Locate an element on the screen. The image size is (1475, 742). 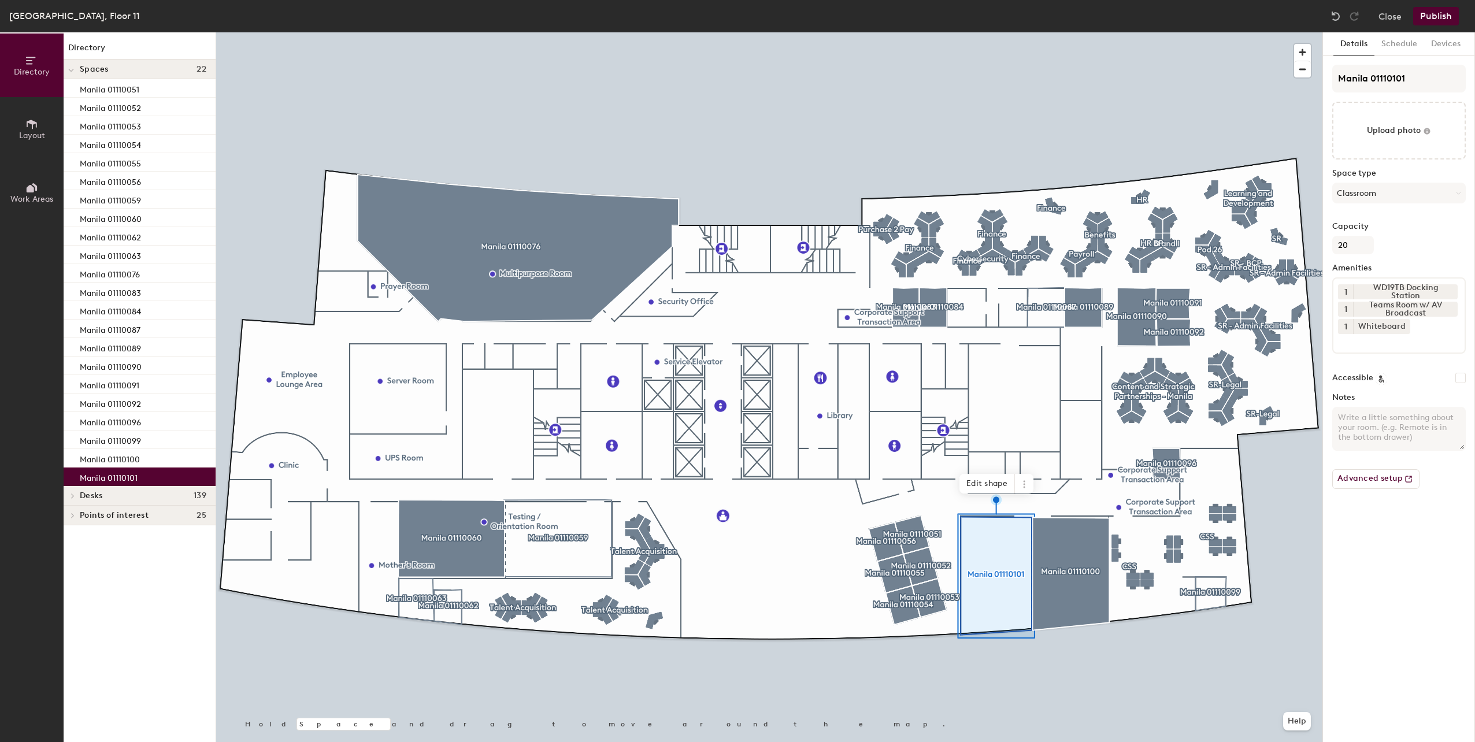
button: Advanced setup is located at coordinates (1376, 479).